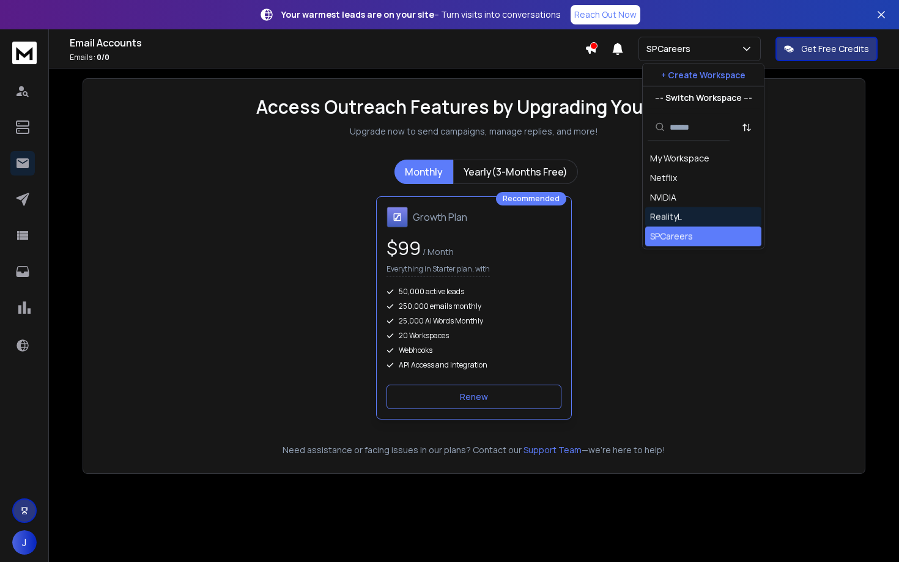 The image size is (899, 562). What do you see at coordinates (663, 197) in the screenshot?
I see `div: NVIDIA` at bounding box center [663, 197].